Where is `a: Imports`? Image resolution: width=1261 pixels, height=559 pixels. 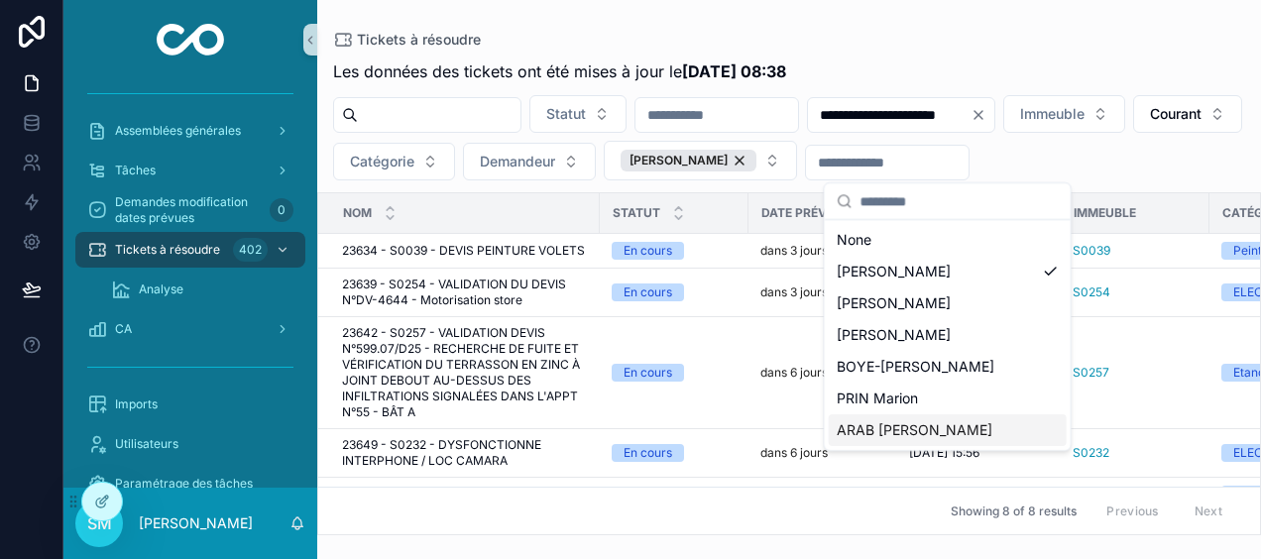
a: Imports is located at coordinates (190, 405).